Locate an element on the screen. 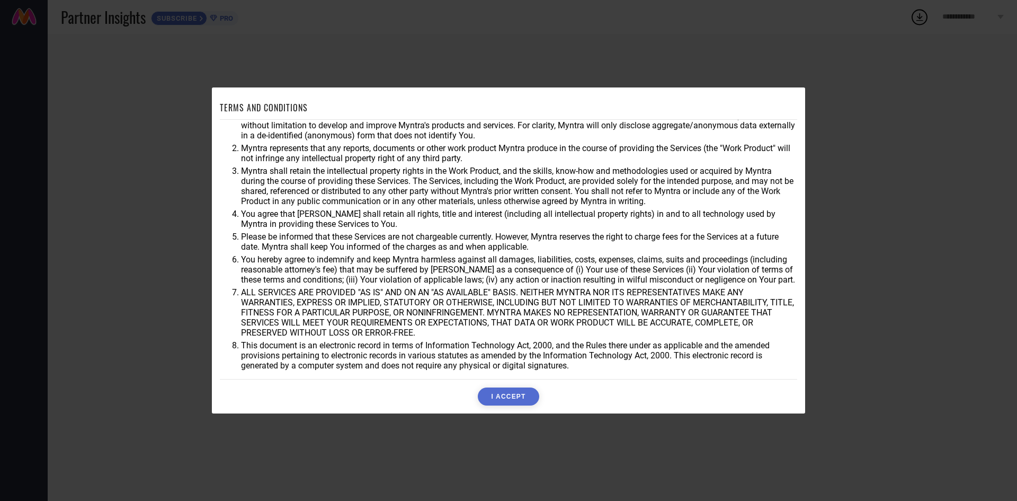 The height and width of the screenshot is (501, 1017). h1: TERMS AND CONDITIONS is located at coordinates (264, 108).